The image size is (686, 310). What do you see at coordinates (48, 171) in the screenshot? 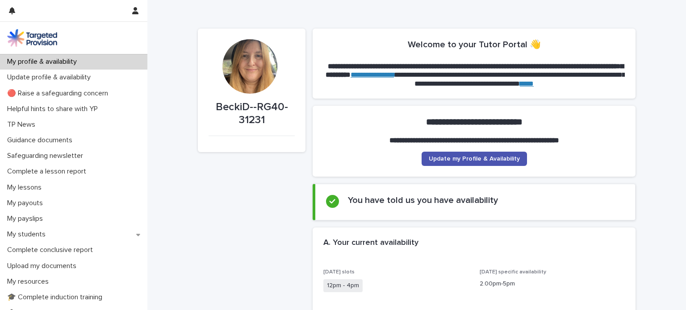
I see `p: Complete a lesson report` at bounding box center [48, 171].